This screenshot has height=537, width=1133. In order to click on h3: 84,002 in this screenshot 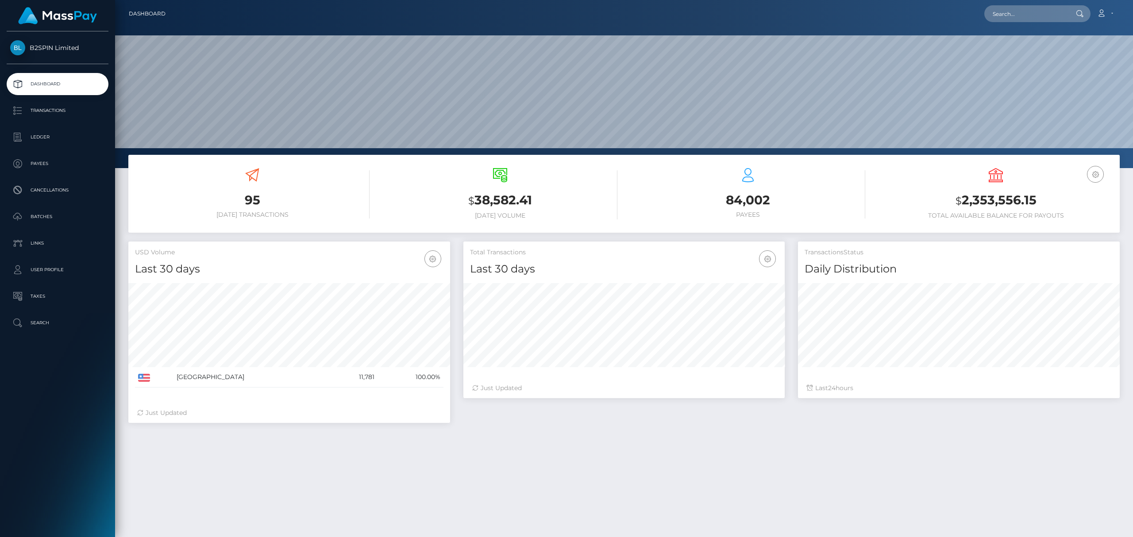, I will do `click(748, 200)`.